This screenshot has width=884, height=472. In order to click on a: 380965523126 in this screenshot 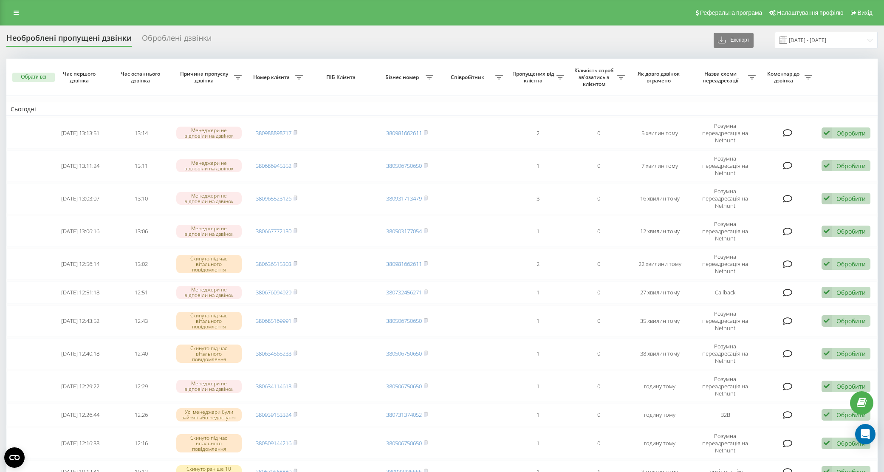, I will do `click(273, 198)`.